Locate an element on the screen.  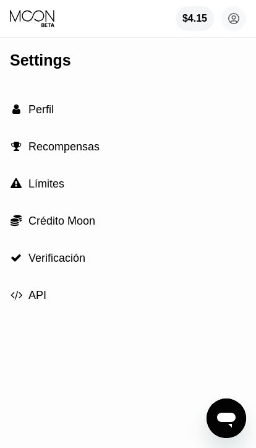
div: Límites is located at coordinates (128, 184).